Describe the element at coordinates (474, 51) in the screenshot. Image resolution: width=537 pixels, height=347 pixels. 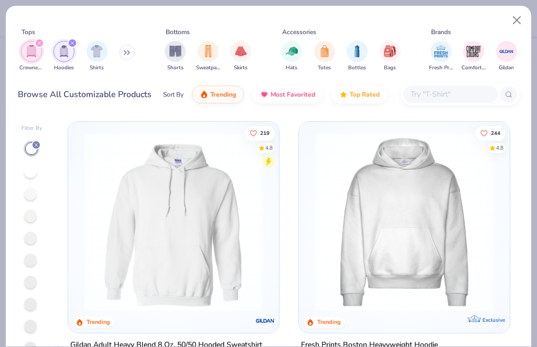
I see `img: Comfort Colors Image` at that location.